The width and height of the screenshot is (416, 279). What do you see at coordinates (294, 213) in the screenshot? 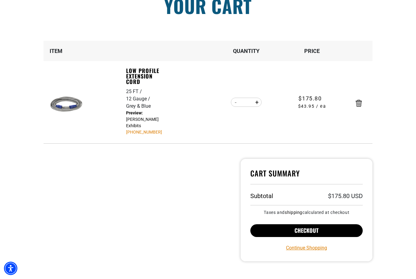
I see `a: shipping` at bounding box center [294, 213].